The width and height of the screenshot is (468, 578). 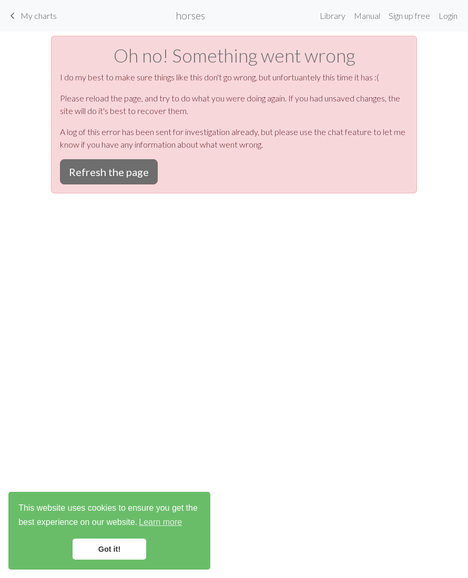 I want to click on p: Please reload the page, and try to do what you were doing again. If you had unsaved changes, the ..., so click(x=234, y=105).